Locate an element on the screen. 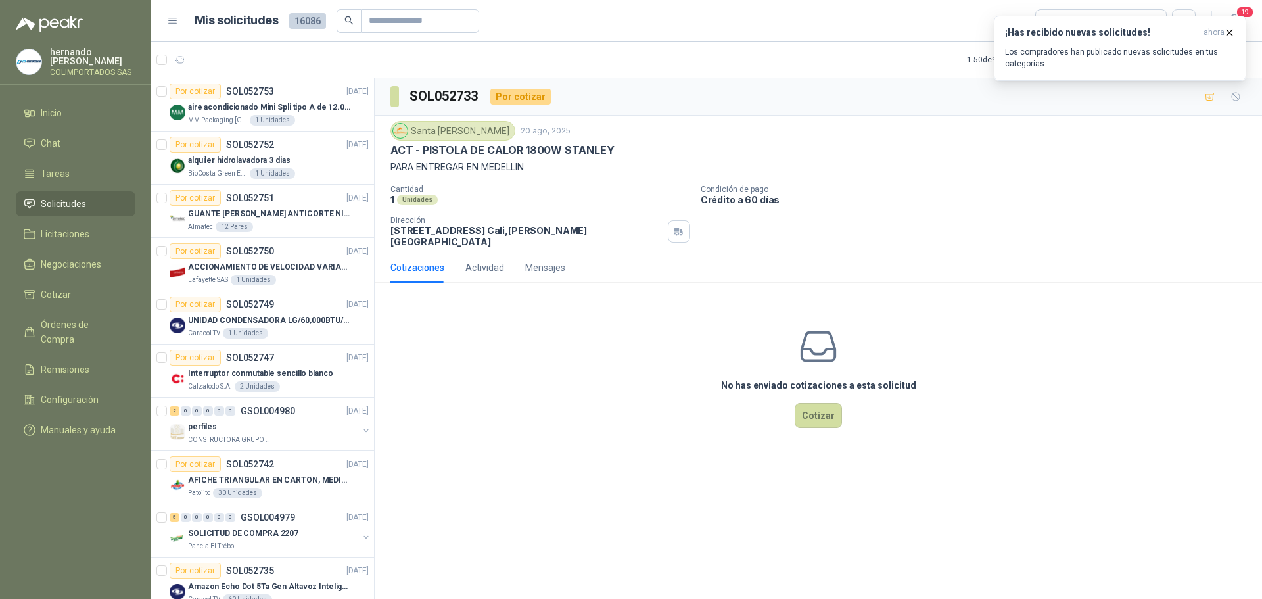 The width and height of the screenshot is (1262, 599). span: 16086 is located at coordinates (308, 21).